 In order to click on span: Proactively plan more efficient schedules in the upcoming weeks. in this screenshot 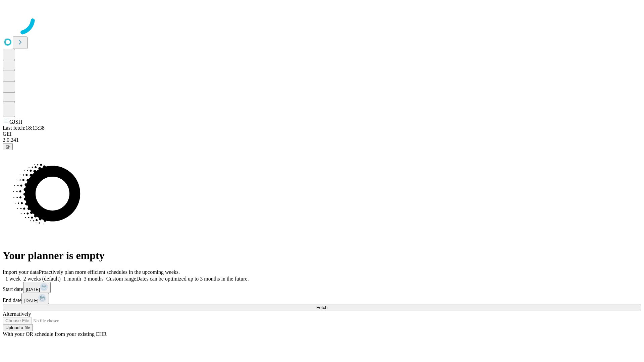, I will do `click(109, 272)`.